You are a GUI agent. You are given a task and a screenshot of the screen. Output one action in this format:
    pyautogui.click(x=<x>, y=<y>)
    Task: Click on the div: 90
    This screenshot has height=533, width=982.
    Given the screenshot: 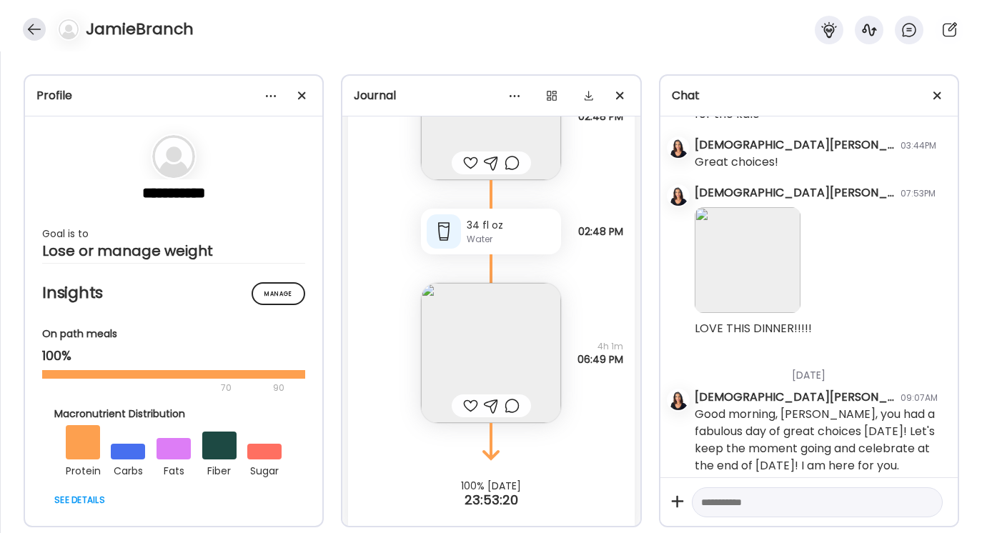 What is the action you would take?
    pyautogui.click(x=279, y=388)
    